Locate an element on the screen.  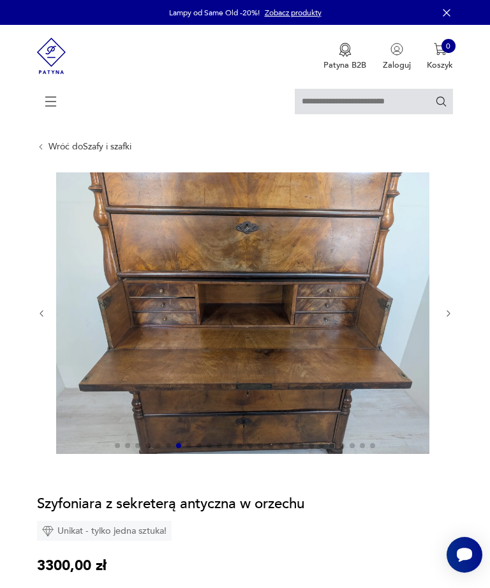
img: Ikona koszyka is located at coordinates (440, 49).